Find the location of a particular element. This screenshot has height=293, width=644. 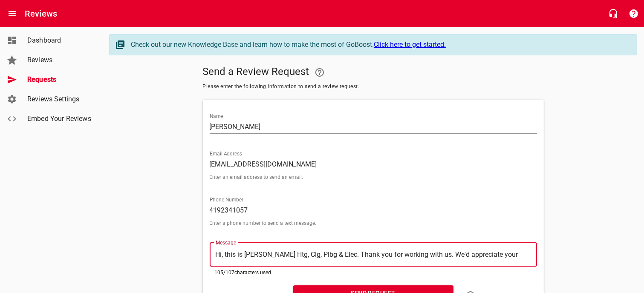

span: Requests is located at coordinates (60, 80).